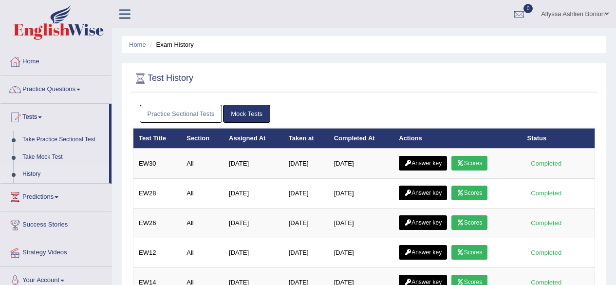  What do you see at coordinates (559, 138) in the screenshot?
I see `th: Status` at bounding box center [559, 138].